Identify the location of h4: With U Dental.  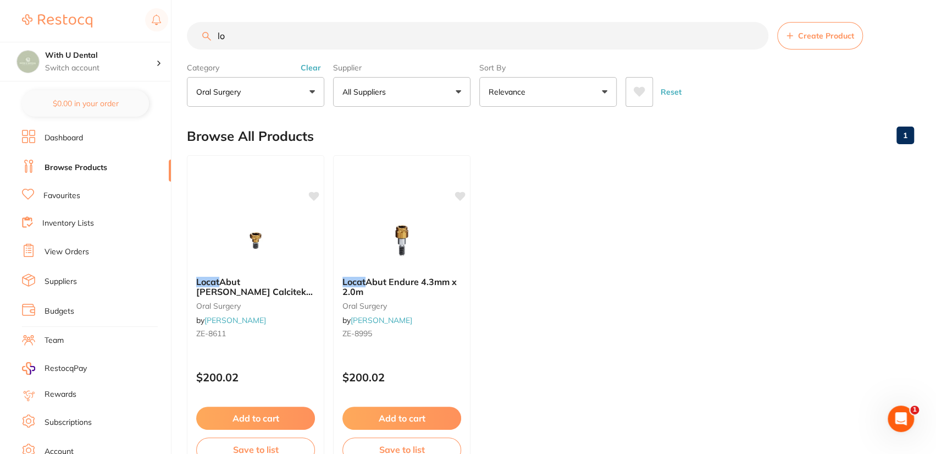
(101, 56).